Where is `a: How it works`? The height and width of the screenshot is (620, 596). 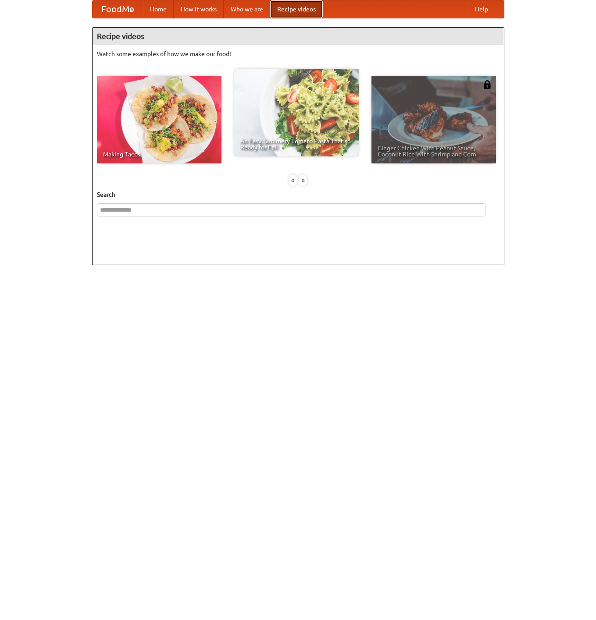 a: How it works is located at coordinates (199, 9).